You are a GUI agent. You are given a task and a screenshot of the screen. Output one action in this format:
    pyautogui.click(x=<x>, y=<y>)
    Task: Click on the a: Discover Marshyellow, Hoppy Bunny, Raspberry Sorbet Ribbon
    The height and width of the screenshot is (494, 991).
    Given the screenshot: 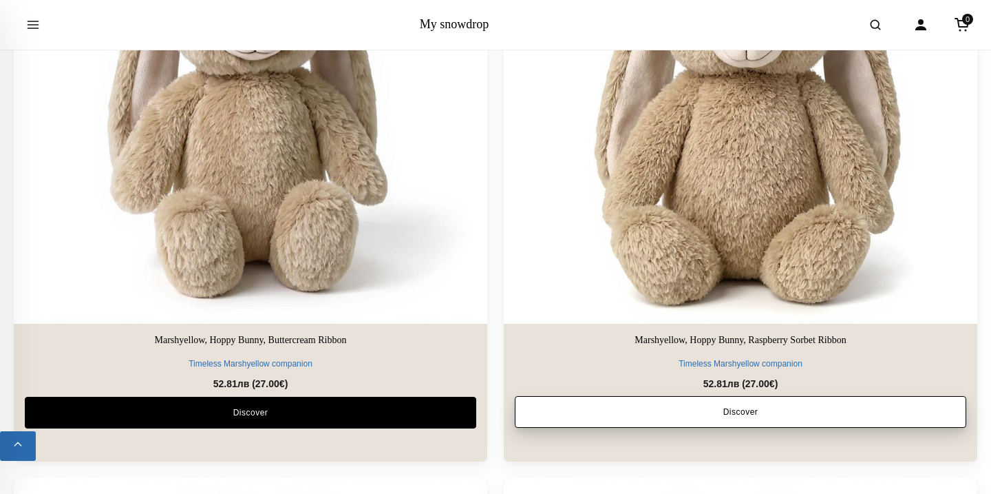 What is the action you would take?
    pyautogui.click(x=741, y=412)
    